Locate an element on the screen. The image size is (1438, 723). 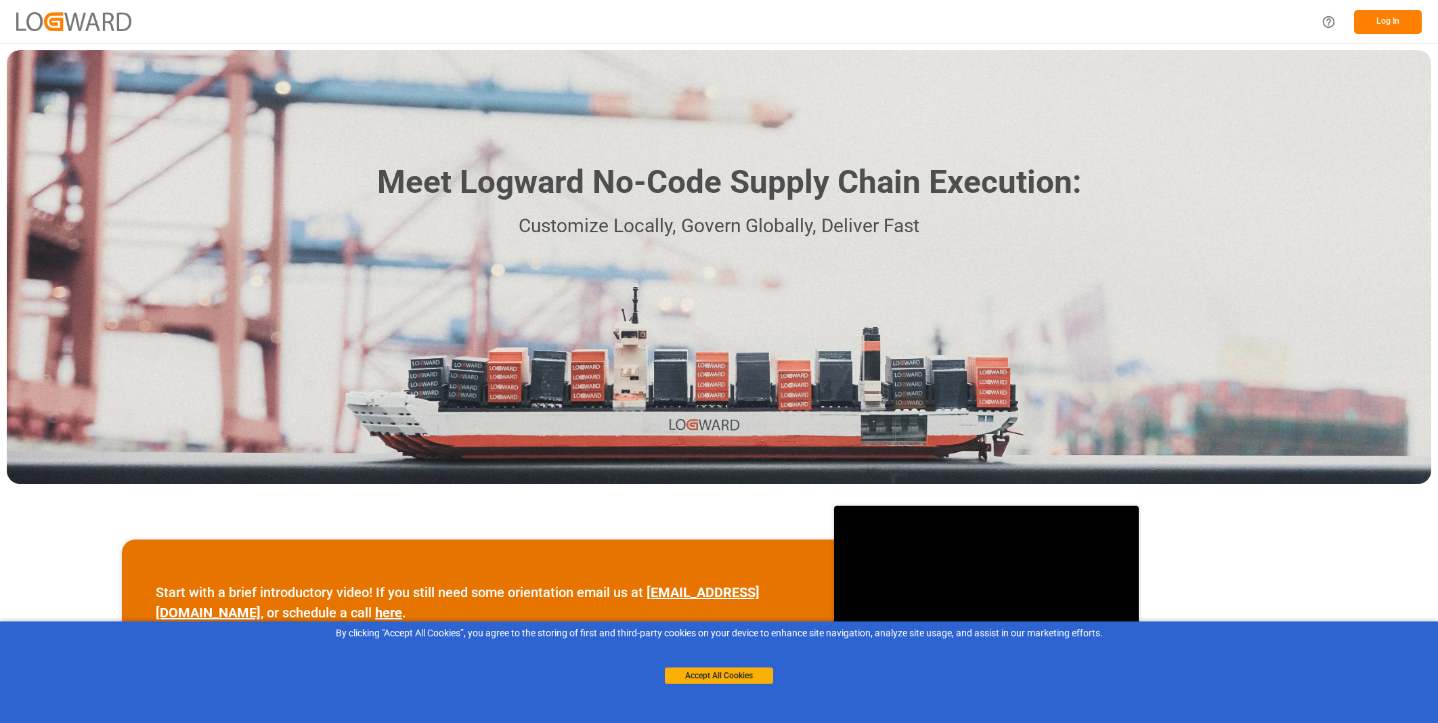
a: here is located at coordinates (389, 613).